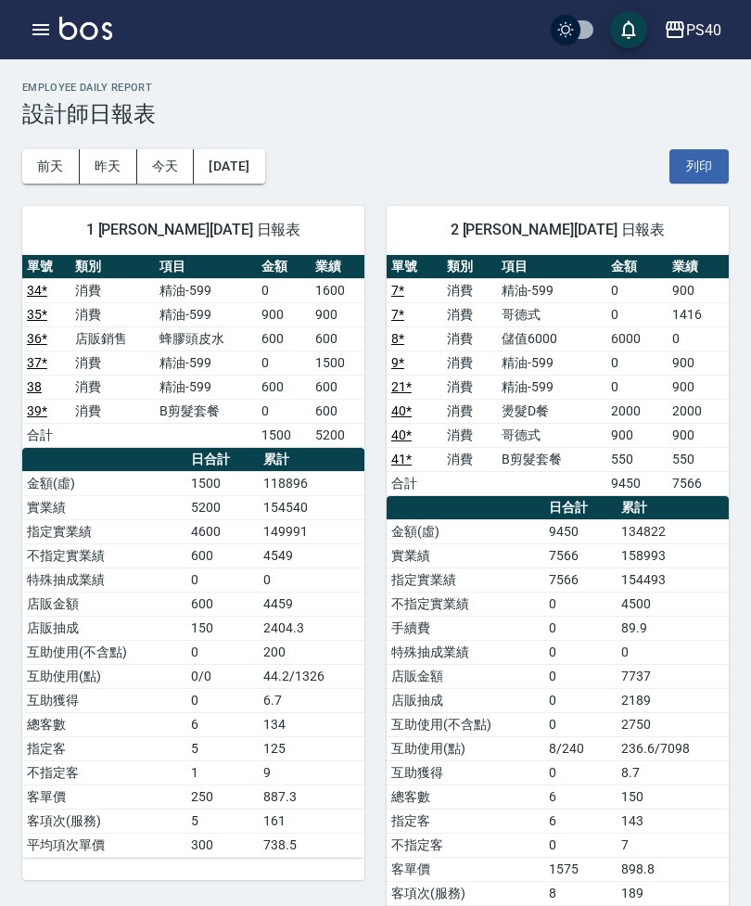 This screenshot has height=906, width=751. I want to click on td: 6000, so click(637, 338).